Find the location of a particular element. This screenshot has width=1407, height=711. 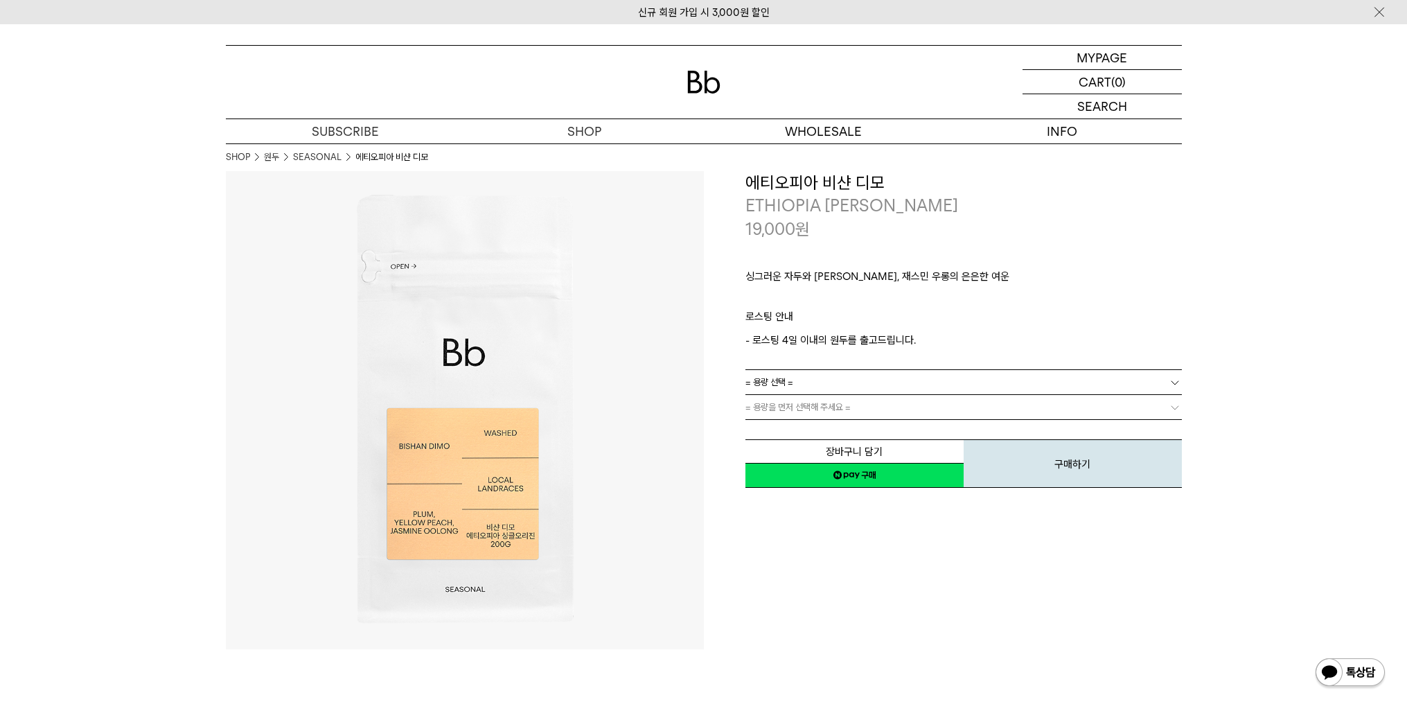

a: SUBSCRIBE is located at coordinates (345, 131).